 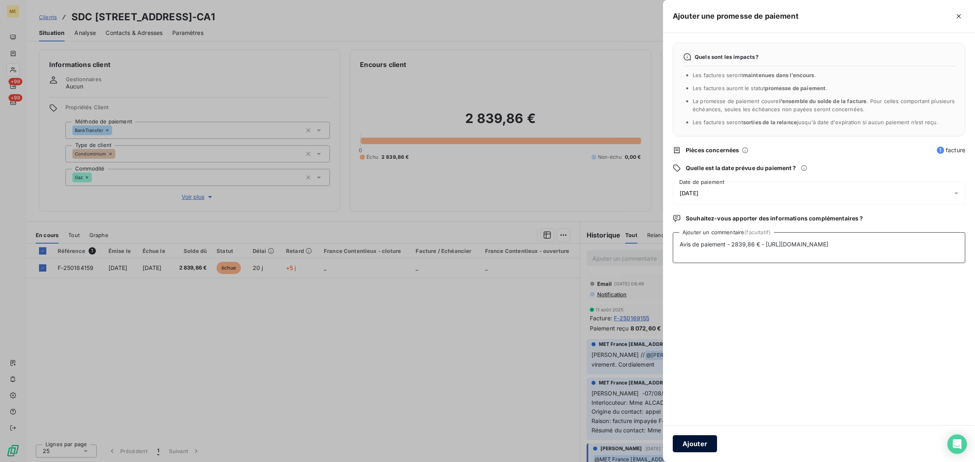 I want to click on button: Ajouter, so click(x=695, y=444).